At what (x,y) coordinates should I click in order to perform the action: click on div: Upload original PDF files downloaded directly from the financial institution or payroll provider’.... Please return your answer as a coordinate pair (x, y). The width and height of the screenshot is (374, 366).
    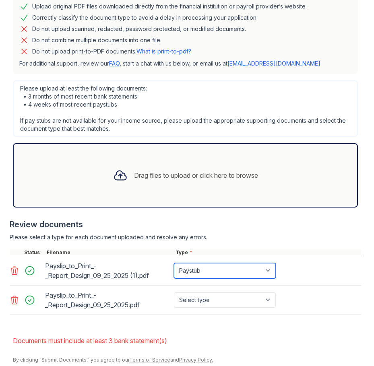
    Looking at the image, I should click on (169, 6).